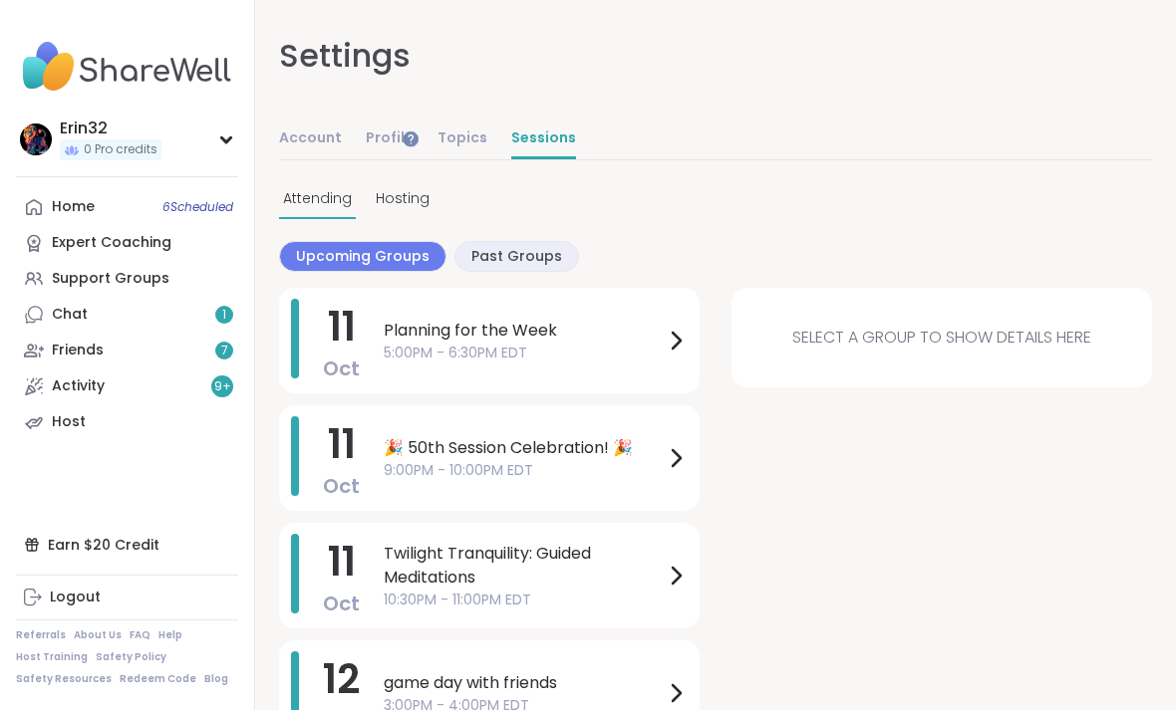  What do you see at coordinates (523, 353) in the screenshot?
I see `span: 5:00PM - 6:30PM EDT` at bounding box center [523, 353].